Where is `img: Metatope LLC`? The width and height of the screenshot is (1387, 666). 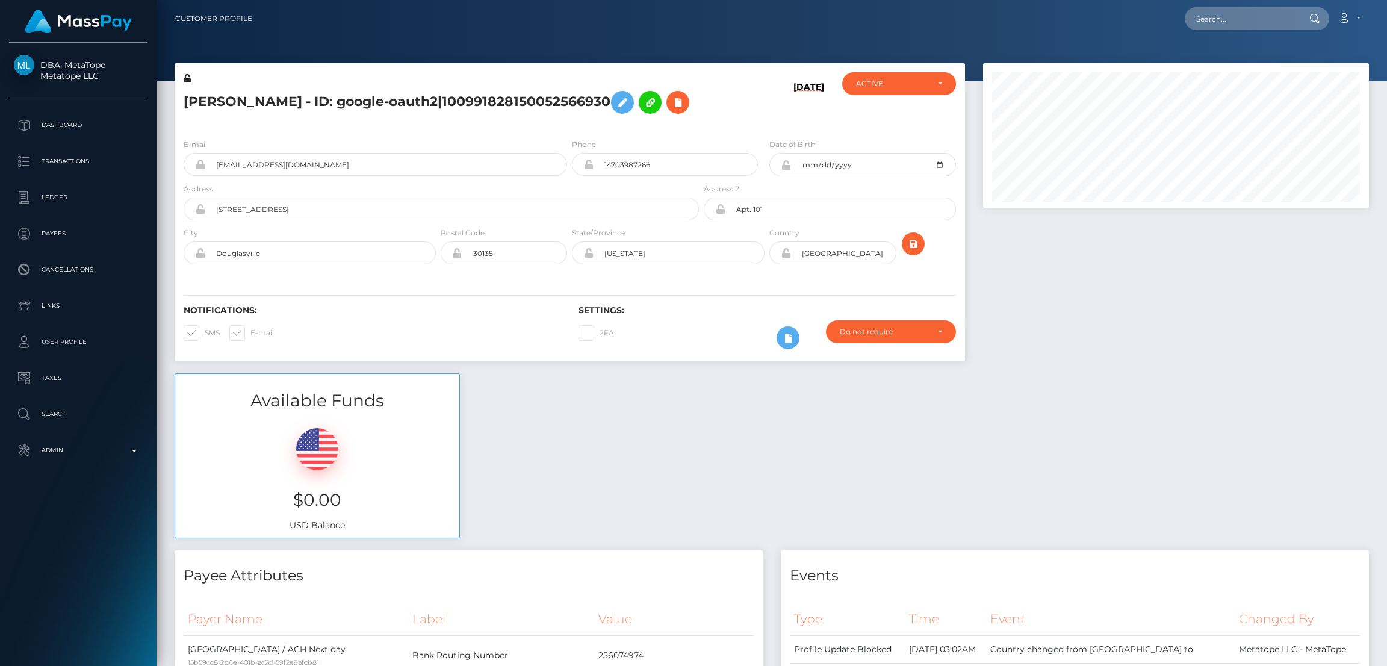 img: Metatope LLC is located at coordinates (24, 65).